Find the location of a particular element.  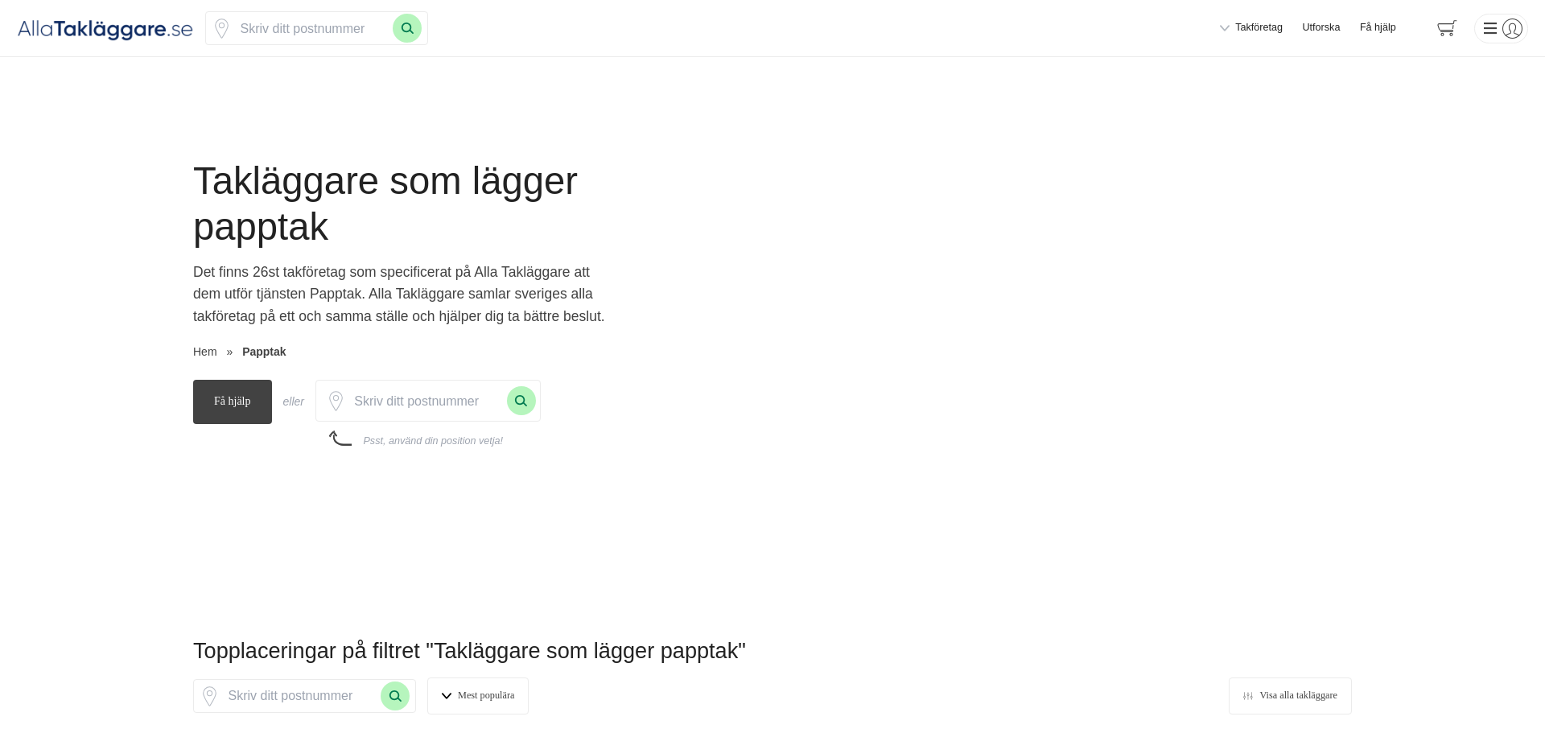

h1: Takläggare som lägger papptak is located at coordinates (430, 209).